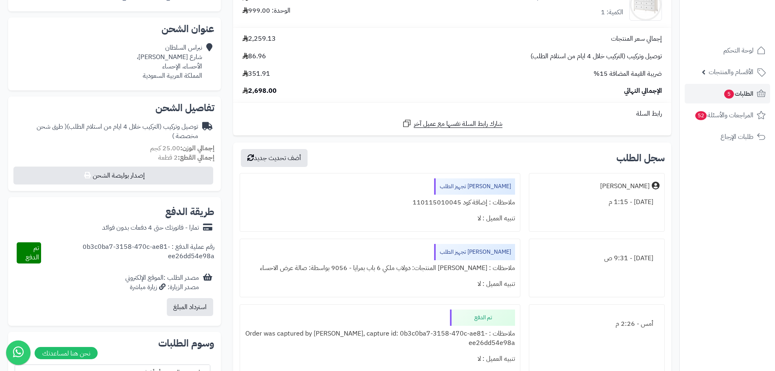 This screenshot has width=775, height=371. Describe the element at coordinates (32, 252) in the screenshot. I see `span: تم الدفع` at that location.